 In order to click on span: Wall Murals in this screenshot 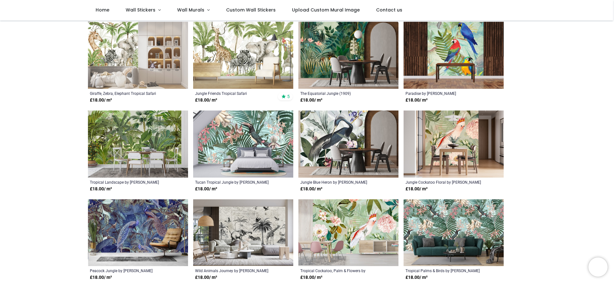, I will do `click(191, 10)`.